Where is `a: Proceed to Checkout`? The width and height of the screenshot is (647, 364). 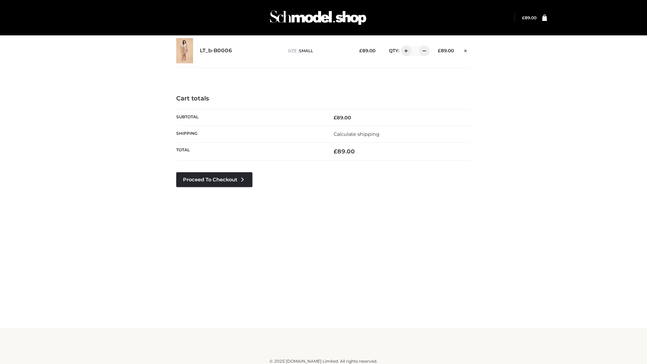 a: Proceed to Checkout is located at coordinates (214, 179).